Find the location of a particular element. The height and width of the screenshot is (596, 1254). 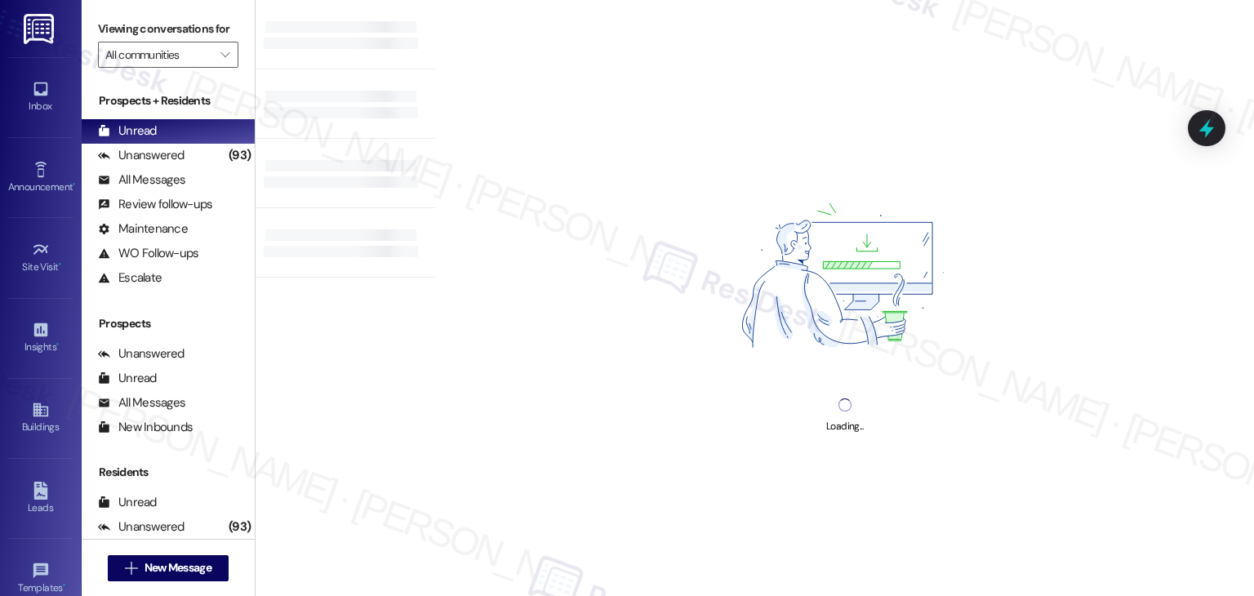

input: All communities is located at coordinates (158, 55).